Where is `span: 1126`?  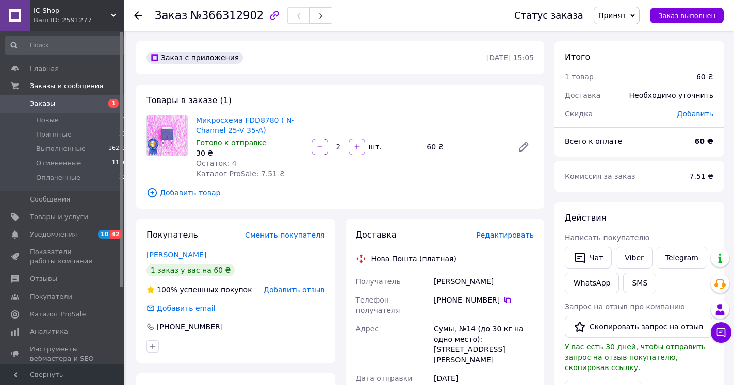
span: 1126 is located at coordinates (119, 164).